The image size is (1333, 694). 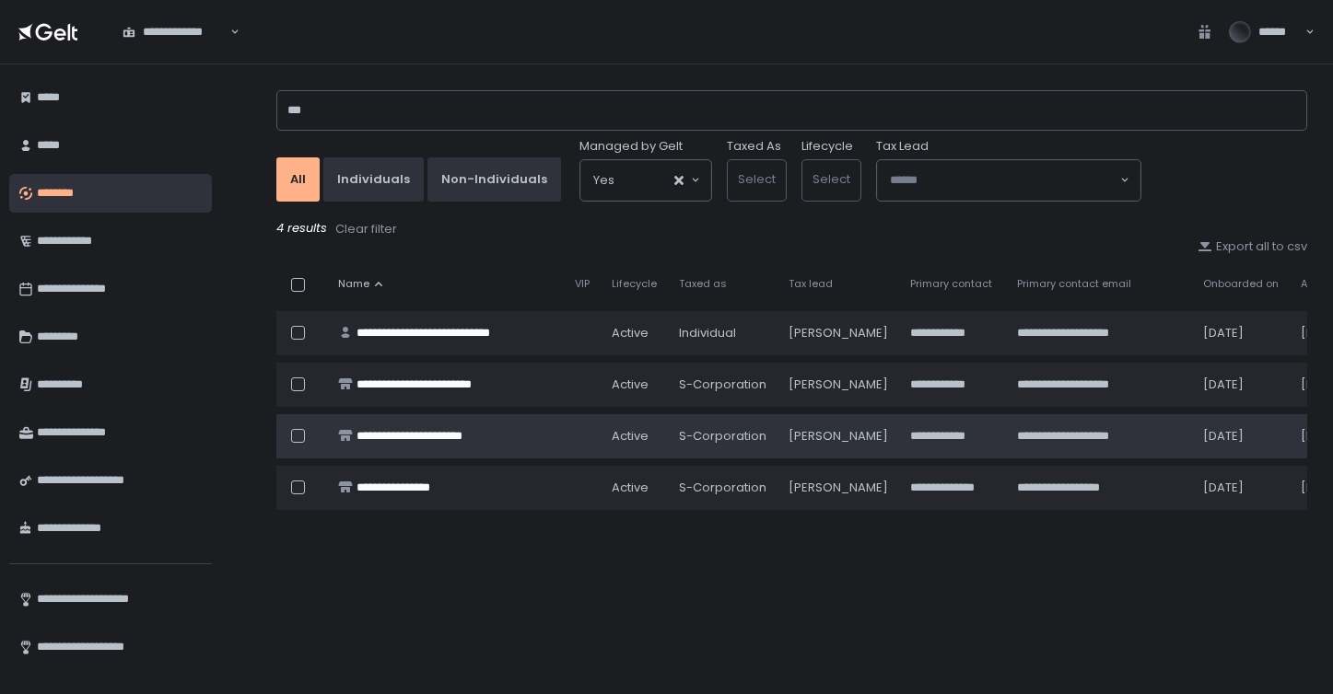 What do you see at coordinates (810, 284) in the screenshot?
I see `span: Tax lead` at bounding box center [810, 284].